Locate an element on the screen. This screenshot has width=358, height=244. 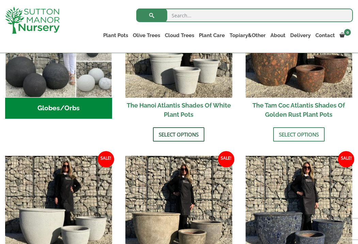
h2: The Hanoi Atlantis Shades Of White Plant Pots is located at coordinates (179, 110).